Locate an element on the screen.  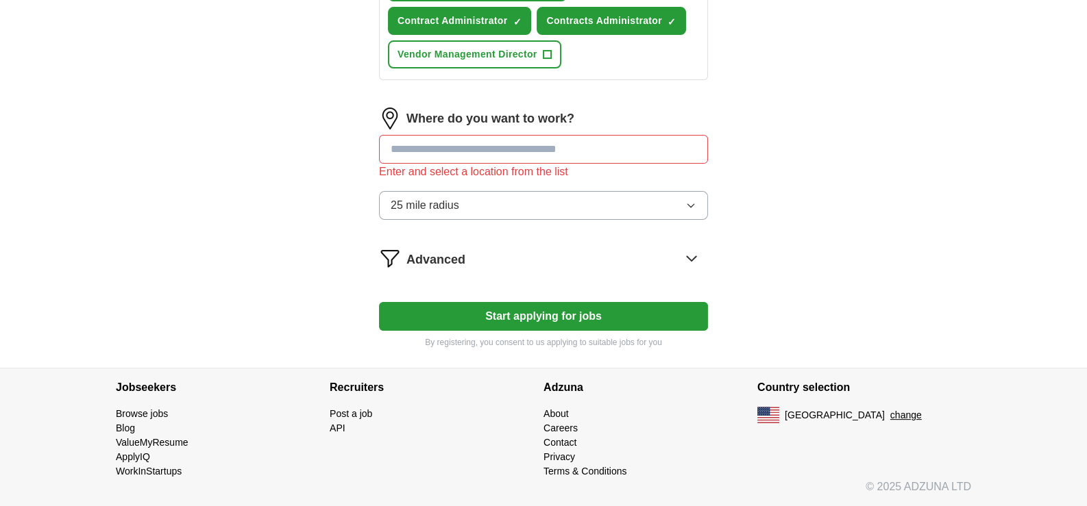
p: By registering, you consent to us applying to suitable jobs for you is located at coordinates (544, 343).